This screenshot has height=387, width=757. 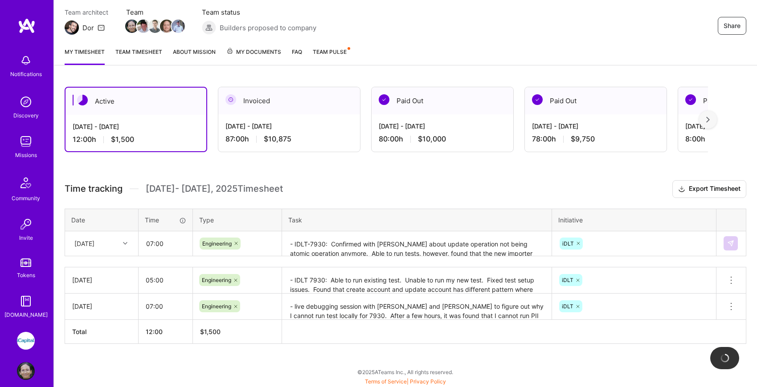 What do you see at coordinates (101, 28) in the screenshot?
I see `i: icon Mail` at bounding box center [101, 28].